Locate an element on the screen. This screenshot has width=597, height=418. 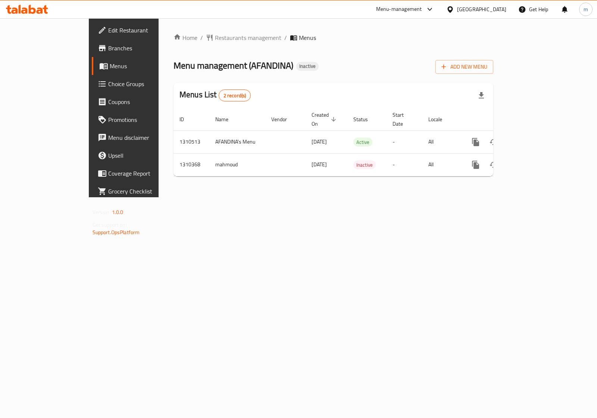
span: Start Date is located at coordinates (403, 119).